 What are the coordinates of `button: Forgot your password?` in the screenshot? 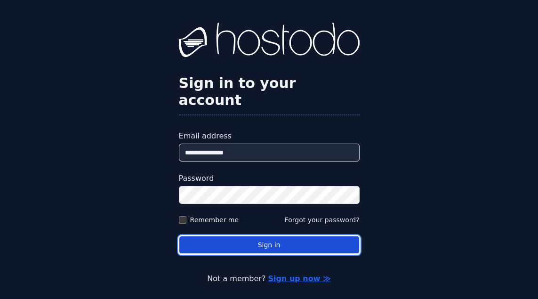 It's located at (322, 220).